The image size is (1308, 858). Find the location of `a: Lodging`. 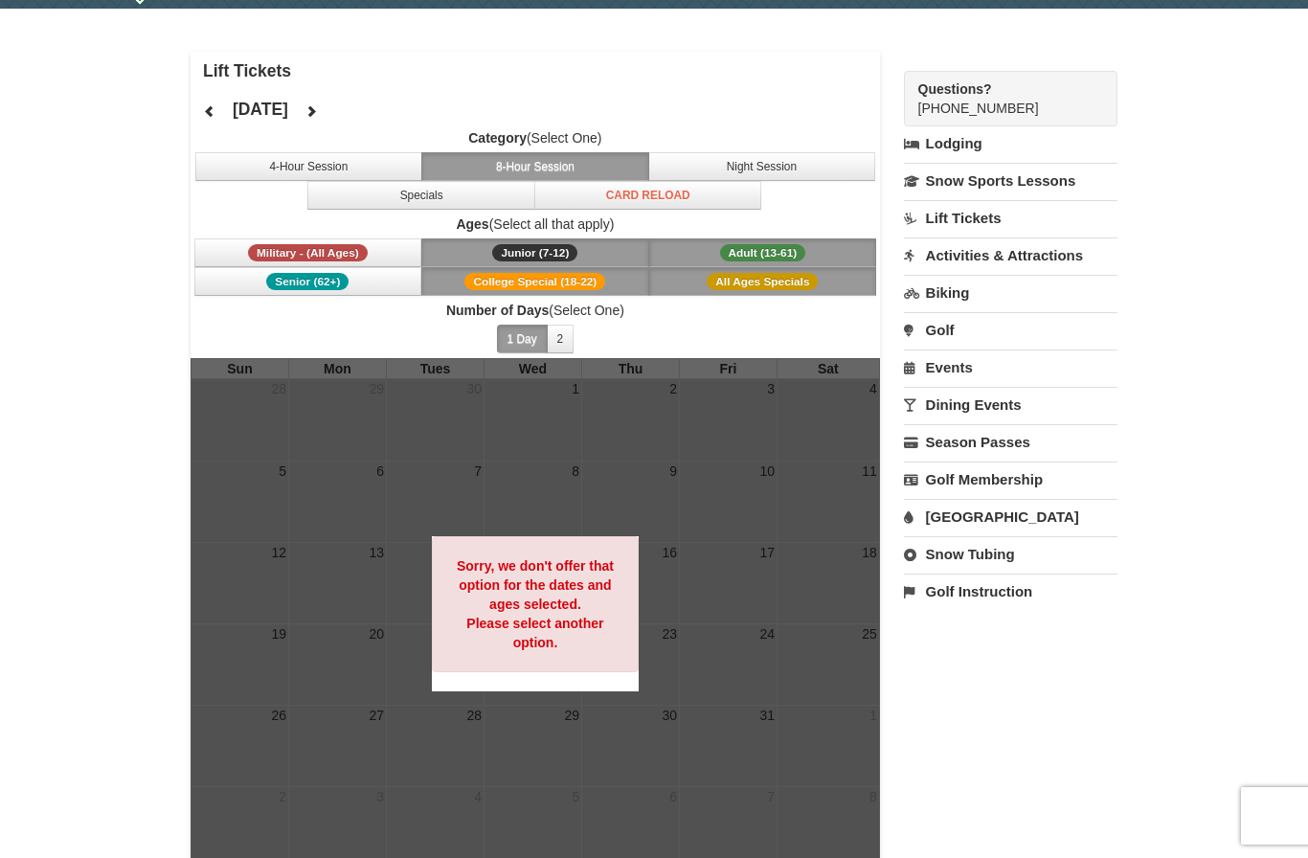

a: Lodging is located at coordinates (1010, 144).